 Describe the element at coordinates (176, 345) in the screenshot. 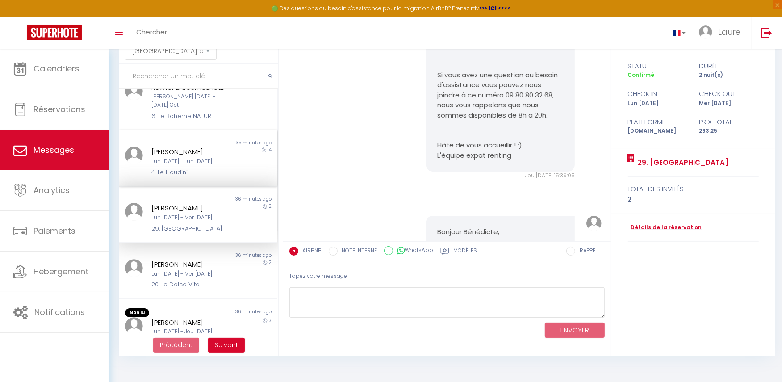

I see `button: Previous` at that location.